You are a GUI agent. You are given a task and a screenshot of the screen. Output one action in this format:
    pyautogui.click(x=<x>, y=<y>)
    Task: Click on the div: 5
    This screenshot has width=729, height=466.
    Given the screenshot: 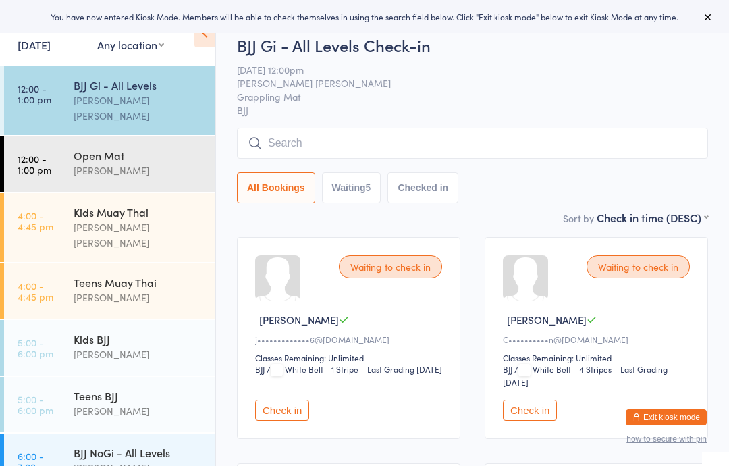 What is the action you would take?
    pyautogui.click(x=369, y=188)
    